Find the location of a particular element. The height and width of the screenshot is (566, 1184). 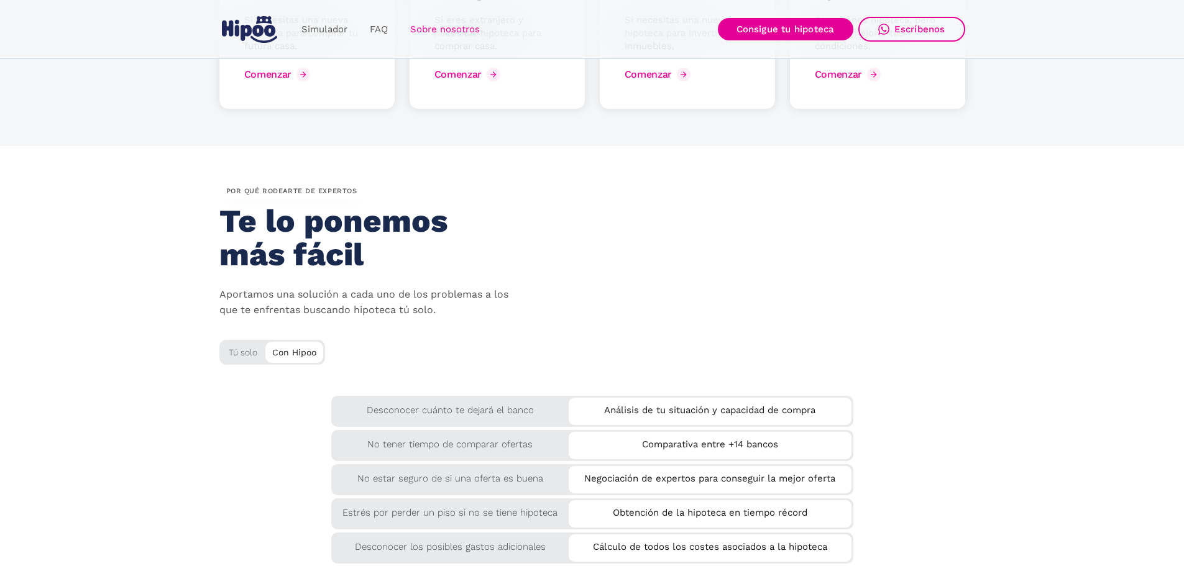

a: Sobre nosotros is located at coordinates (445, 29).